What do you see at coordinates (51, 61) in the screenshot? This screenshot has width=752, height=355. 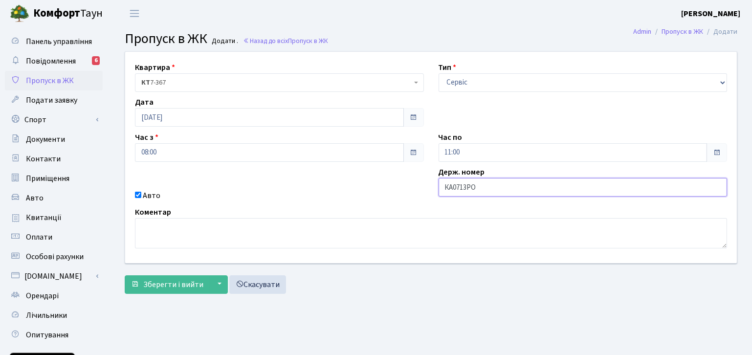 I see `span: Повідомлення` at bounding box center [51, 61].